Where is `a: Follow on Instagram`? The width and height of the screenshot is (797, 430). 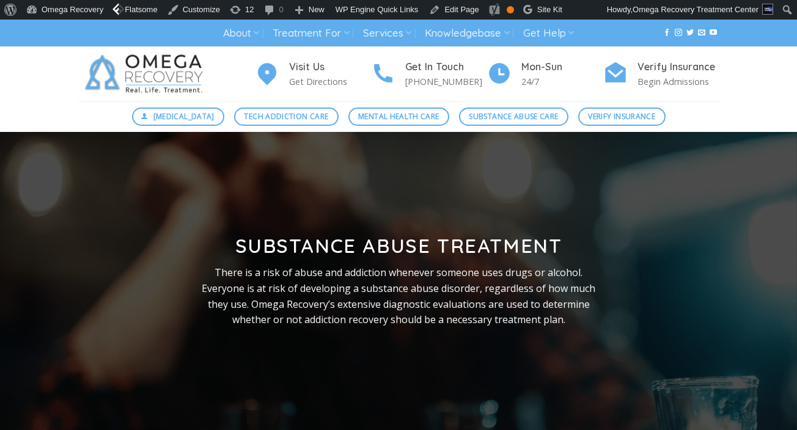 a: Follow on Instagram is located at coordinates (678, 33).